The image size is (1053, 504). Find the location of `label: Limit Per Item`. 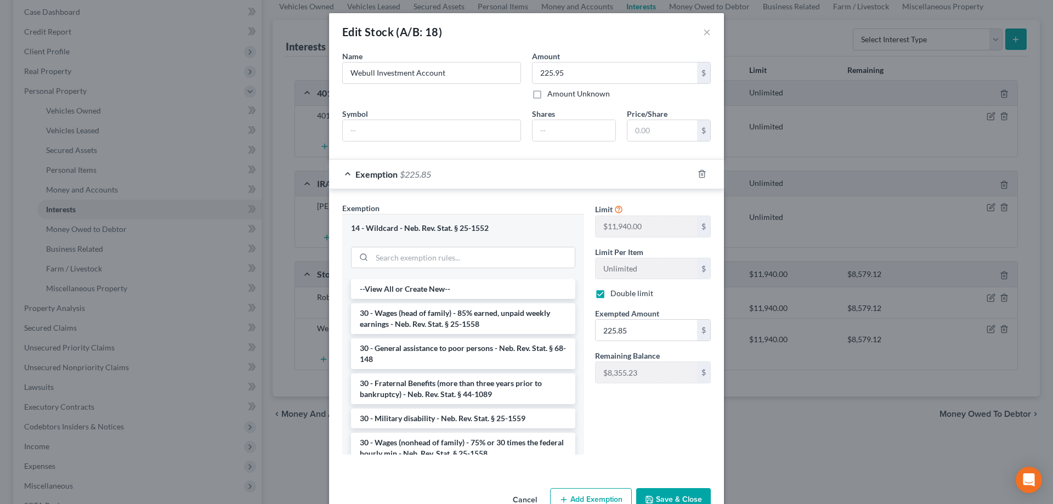

label: Limit Per Item is located at coordinates (619, 252).